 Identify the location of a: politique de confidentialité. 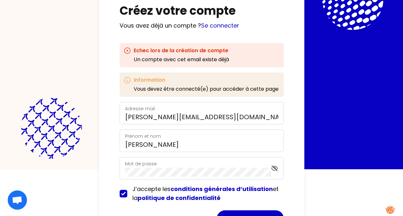
(179, 198).